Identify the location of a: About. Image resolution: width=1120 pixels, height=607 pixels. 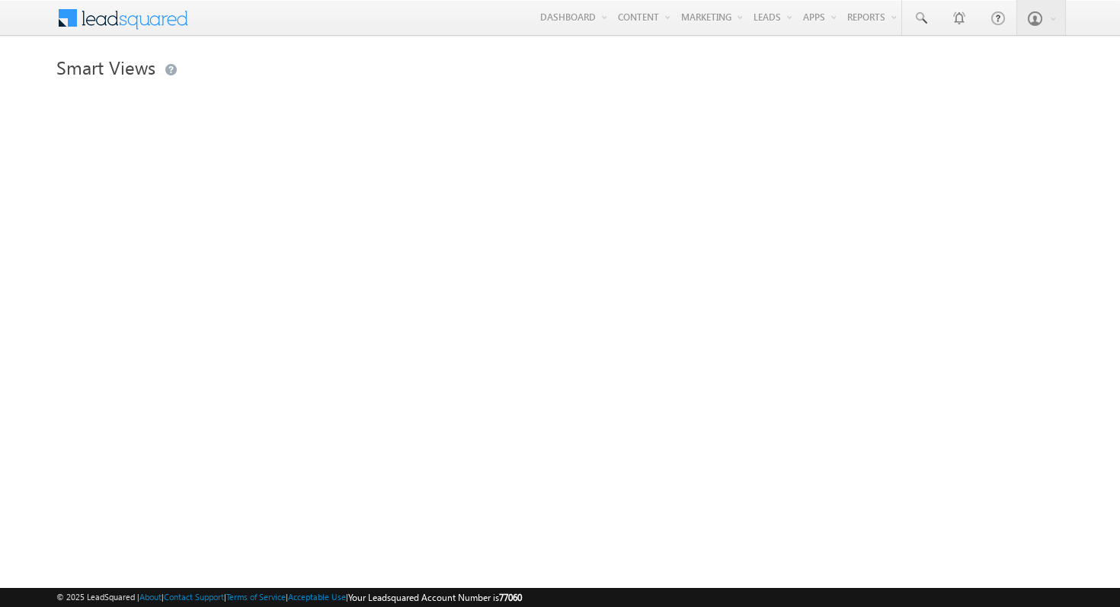
(150, 597).